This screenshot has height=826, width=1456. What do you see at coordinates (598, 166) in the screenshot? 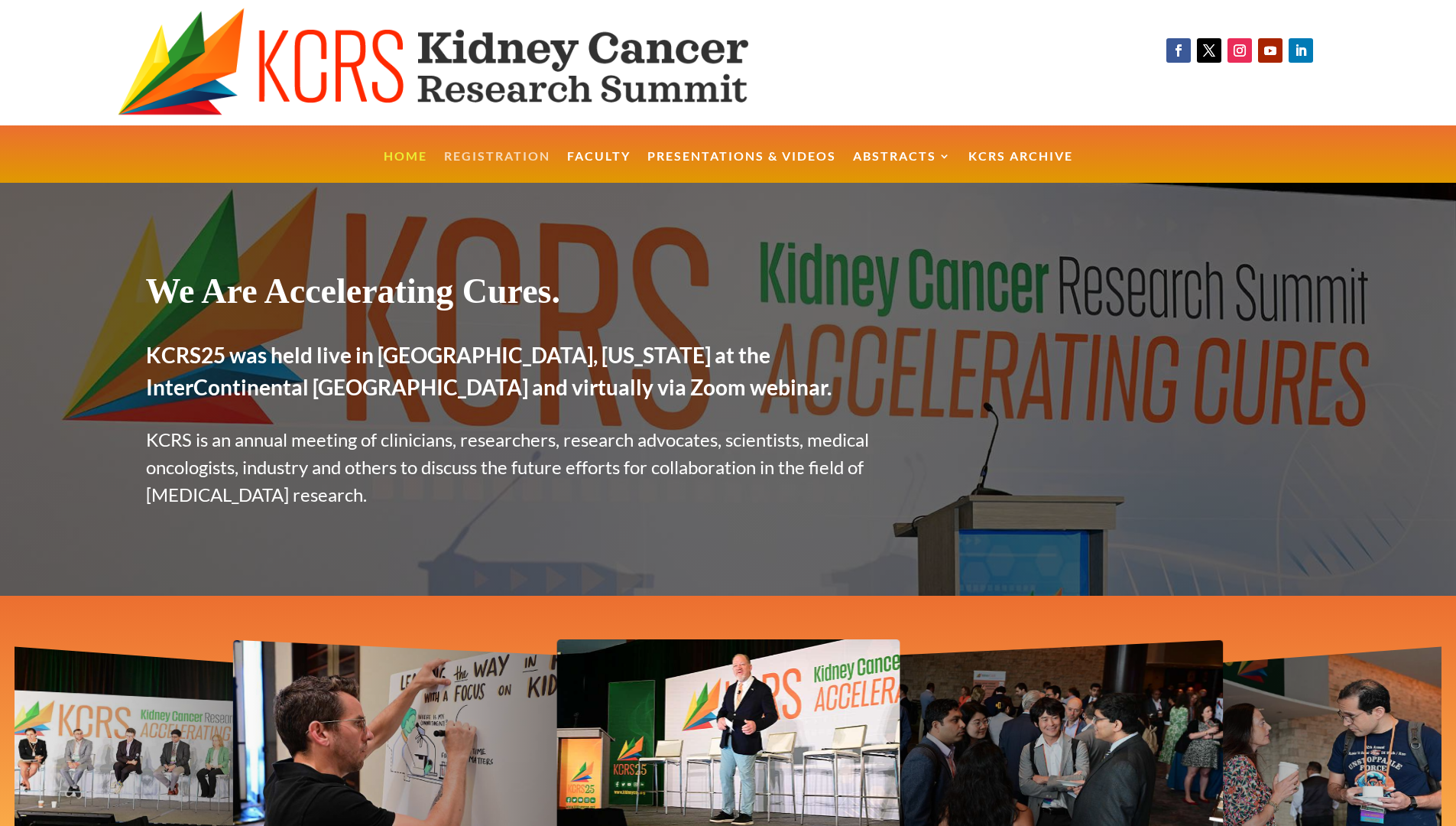
I see `a: Faculty` at bounding box center [598, 166].